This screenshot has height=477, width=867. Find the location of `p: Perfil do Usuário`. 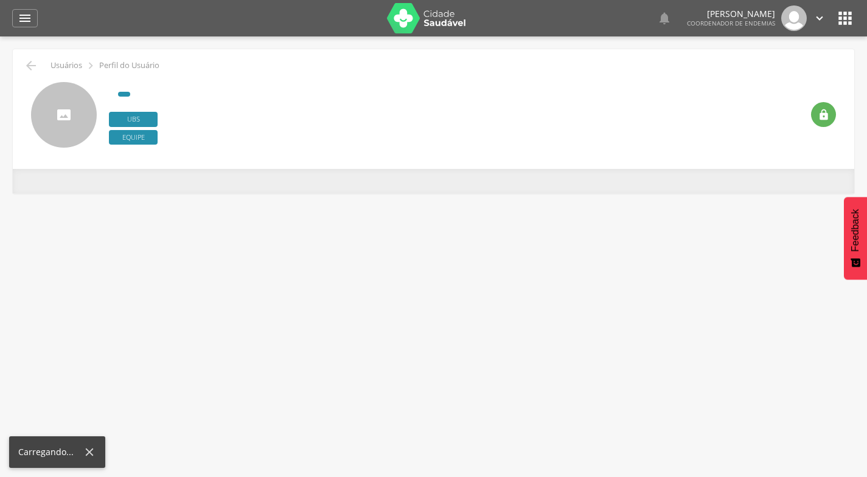

p: Perfil do Usuário is located at coordinates (129, 66).